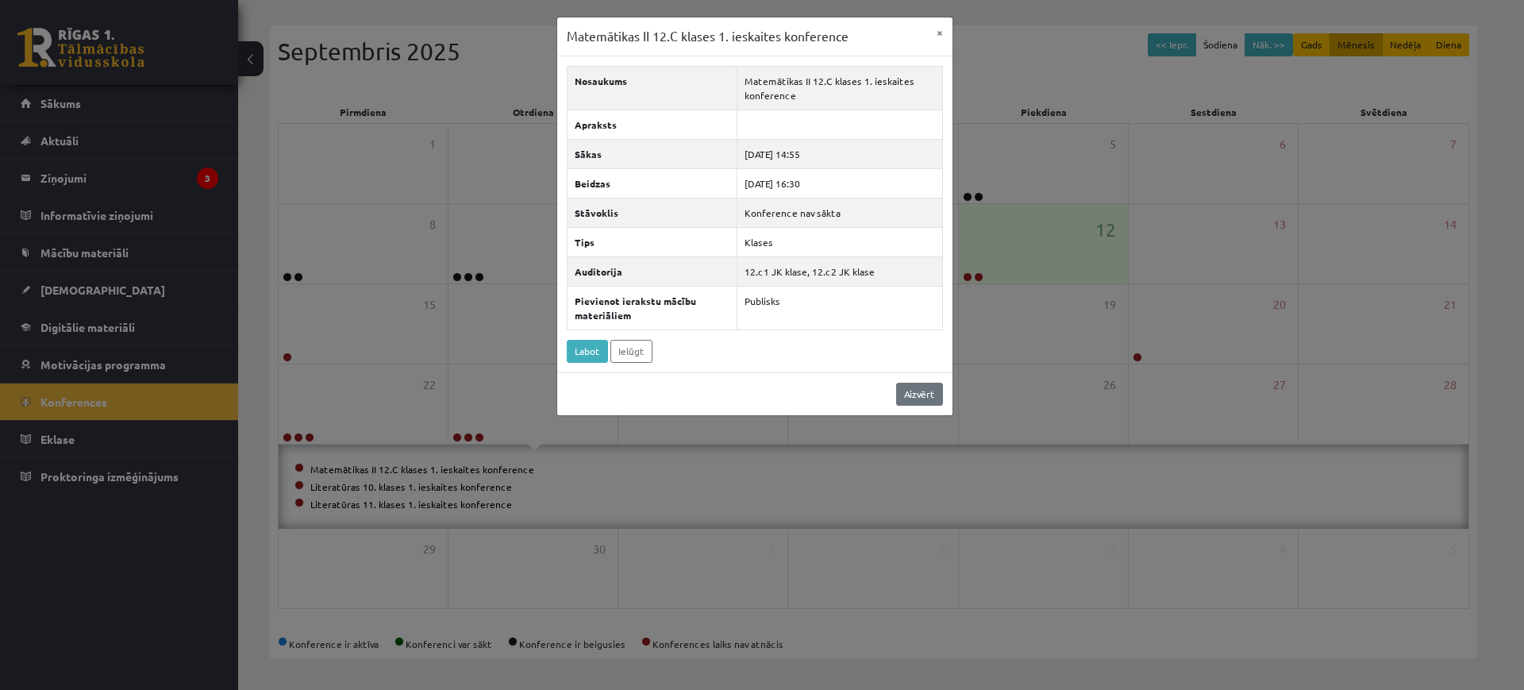  I want to click on th: Nosaukums, so click(651, 87).